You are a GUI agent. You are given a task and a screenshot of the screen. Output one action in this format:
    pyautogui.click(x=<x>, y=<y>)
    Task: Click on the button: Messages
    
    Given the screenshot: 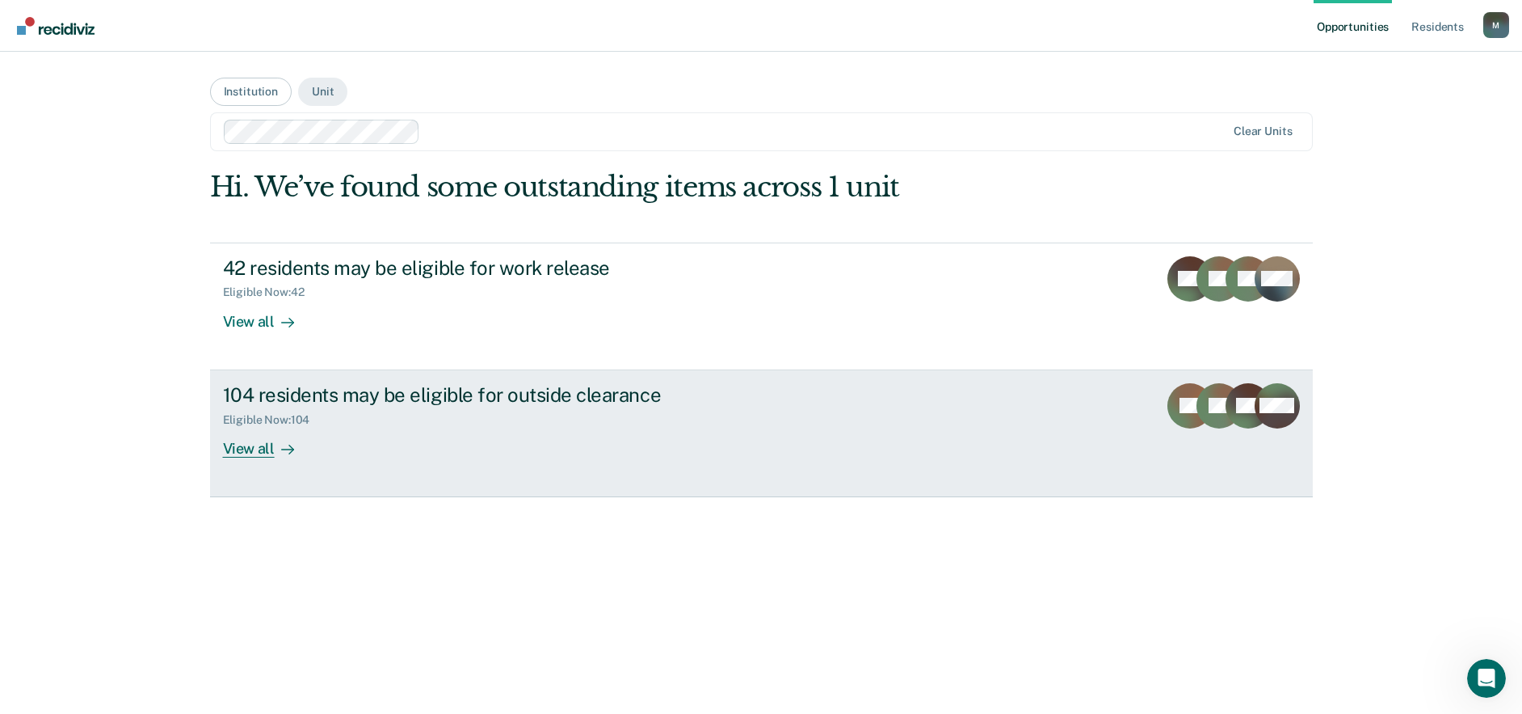 What is the action you would take?
    pyautogui.click(x=242, y=537)
    